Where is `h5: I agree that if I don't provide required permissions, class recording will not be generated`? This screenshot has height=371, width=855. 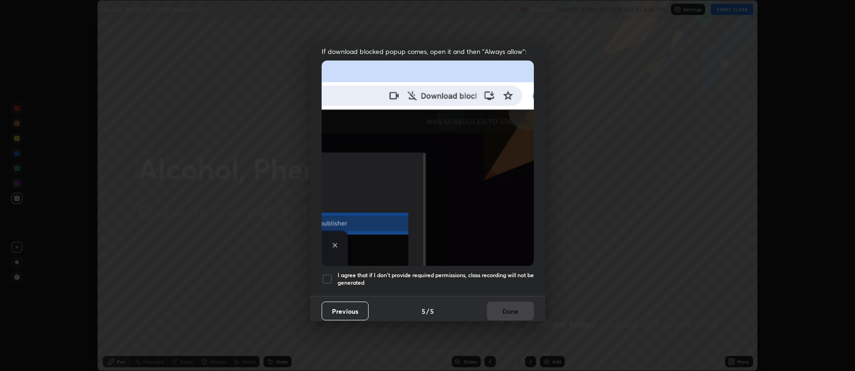
h5: I agree that if I don't provide required permissions, class recording will not be generated is located at coordinates (436, 279).